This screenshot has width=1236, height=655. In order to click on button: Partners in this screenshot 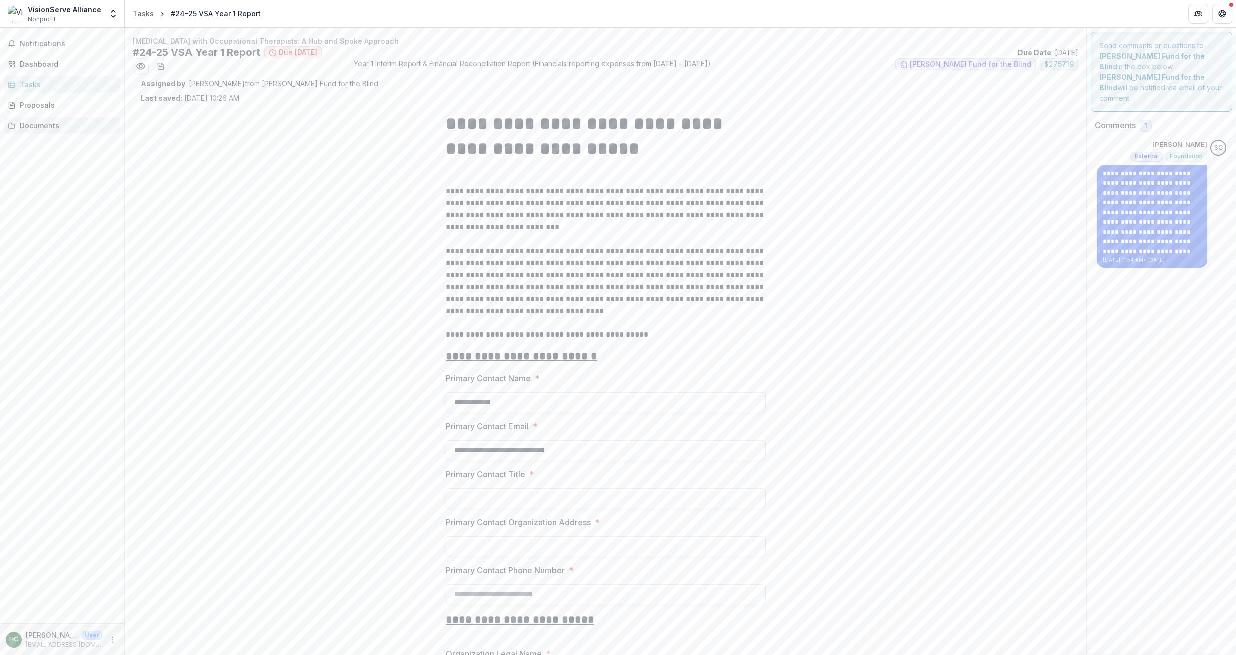, I will do `click(1198, 14)`.